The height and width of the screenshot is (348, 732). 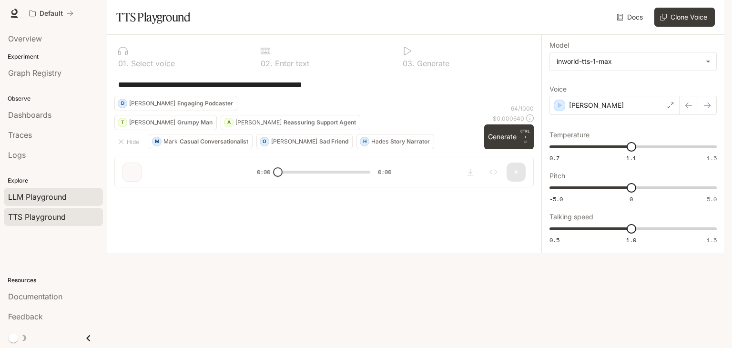 I want to click on p: Pitch, so click(x=557, y=176).